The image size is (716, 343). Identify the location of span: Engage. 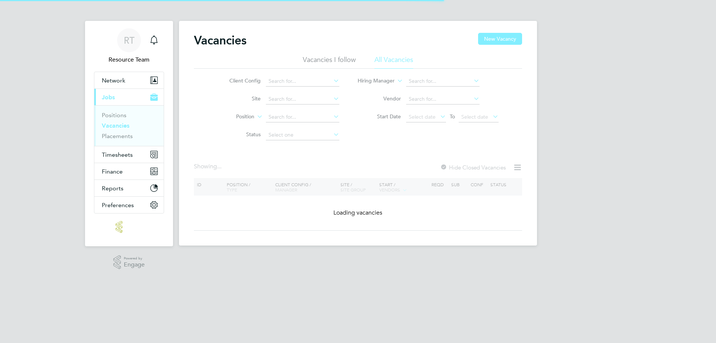
(134, 264).